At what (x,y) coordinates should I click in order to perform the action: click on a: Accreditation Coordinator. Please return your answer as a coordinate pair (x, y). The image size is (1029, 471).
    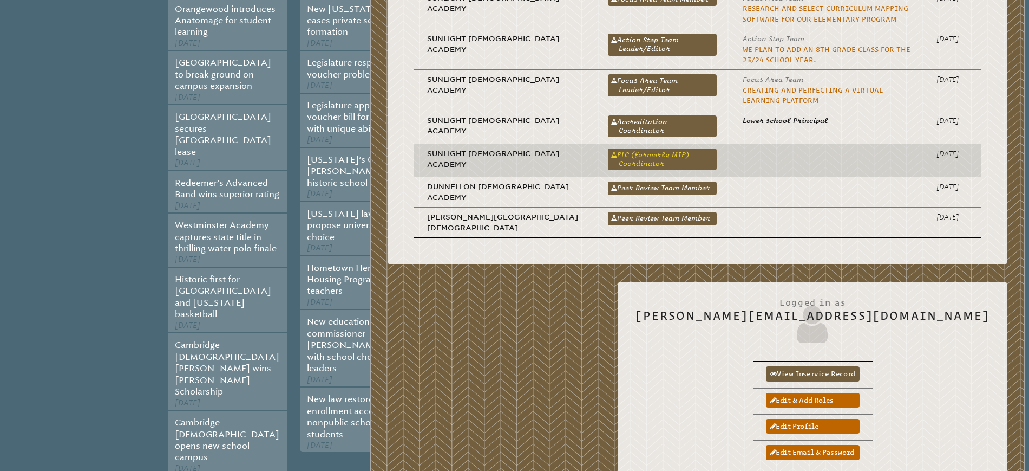
    Looking at the image, I should click on (662, 126).